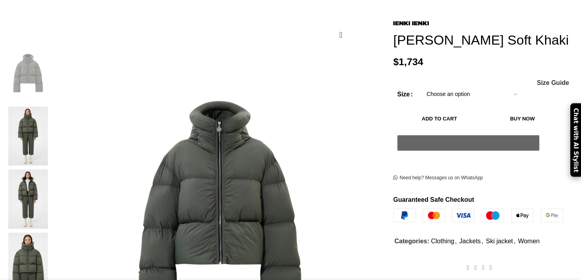 Image resolution: width=581 pixels, height=280 pixels. What do you see at coordinates (468, 268) in the screenshot?
I see `a: Facebook social link` at bounding box center [468, 268].